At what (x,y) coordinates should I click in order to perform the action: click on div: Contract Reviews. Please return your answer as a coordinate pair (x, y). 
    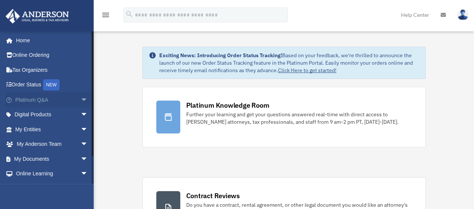
    Looking at the image, I should click on (213, 196).